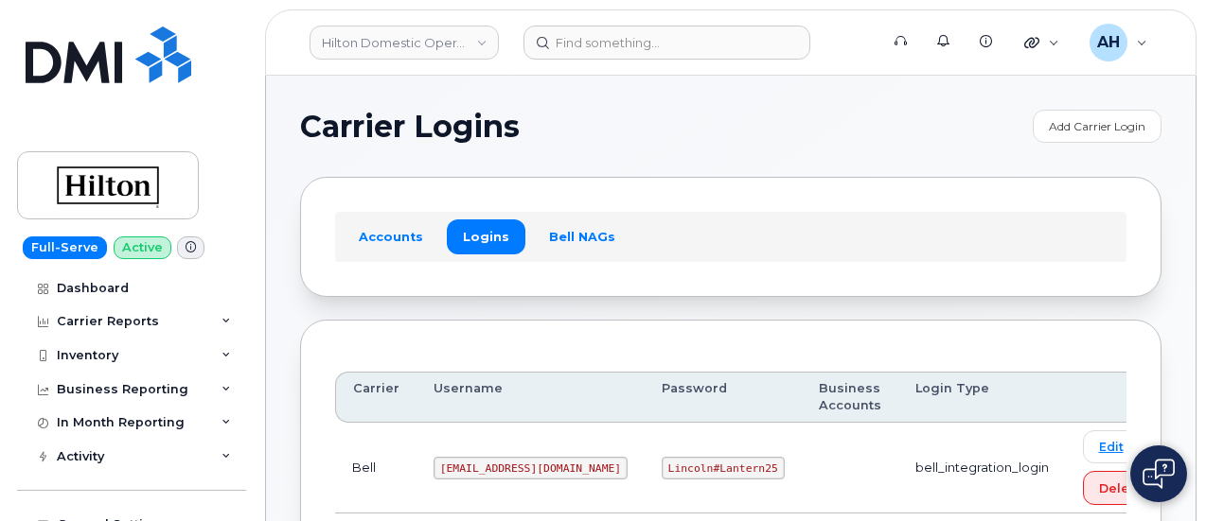 Image resolution: width=1206 pixels, height=521 pixels. What do you see at coordinates (981, 468) in the screenshot?
I see `td: bell_integration_login` at bounding box center [981, 468].